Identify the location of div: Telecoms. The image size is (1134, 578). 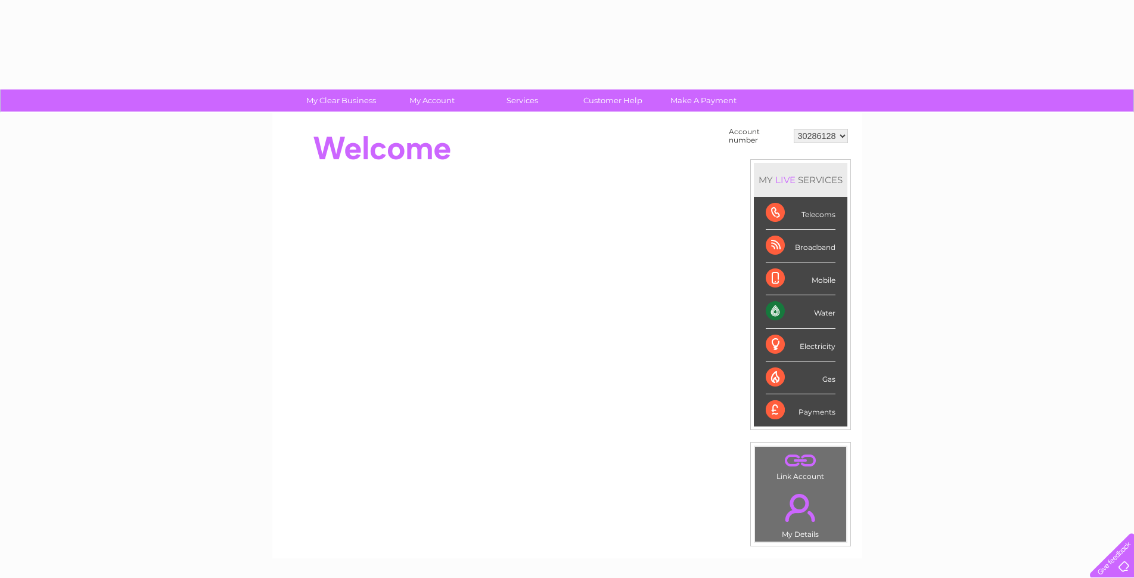
(801, 213).